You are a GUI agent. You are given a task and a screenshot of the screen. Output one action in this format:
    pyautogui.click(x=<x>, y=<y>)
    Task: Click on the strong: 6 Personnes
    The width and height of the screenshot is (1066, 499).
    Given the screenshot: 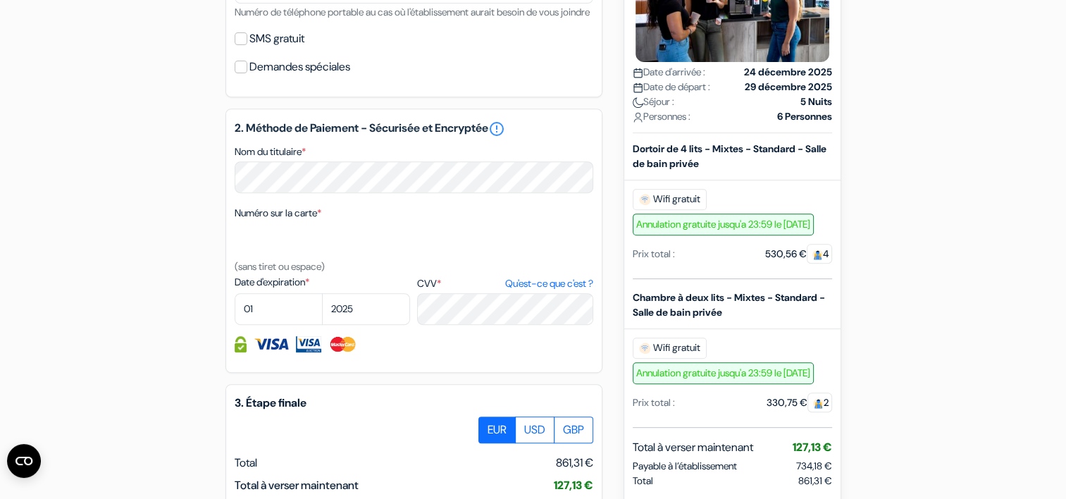 What is the action you would take?
    pyautogui.click(x=805, y=116)
    